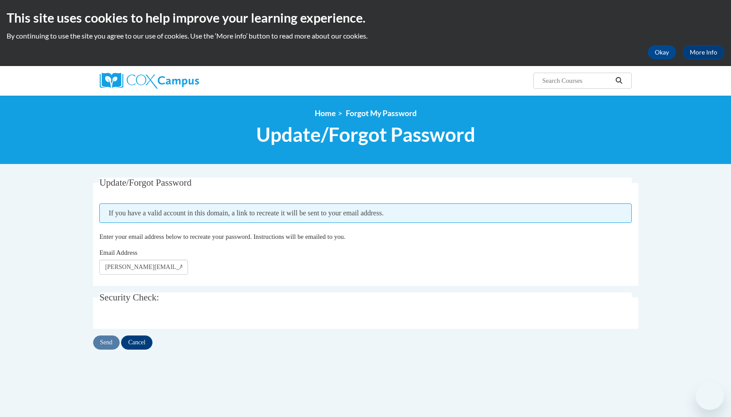  Describe the element at coordinates (144, 267) in the screenshot. I see `input: Email` at that location.